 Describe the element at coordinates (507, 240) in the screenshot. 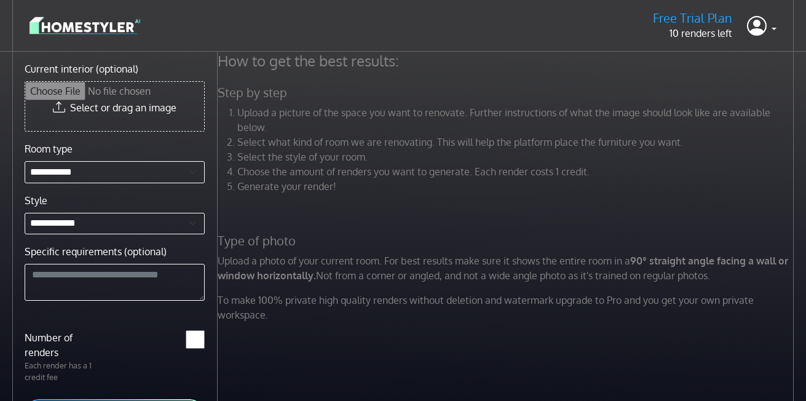

I see `h5: Type of photo` at that location.